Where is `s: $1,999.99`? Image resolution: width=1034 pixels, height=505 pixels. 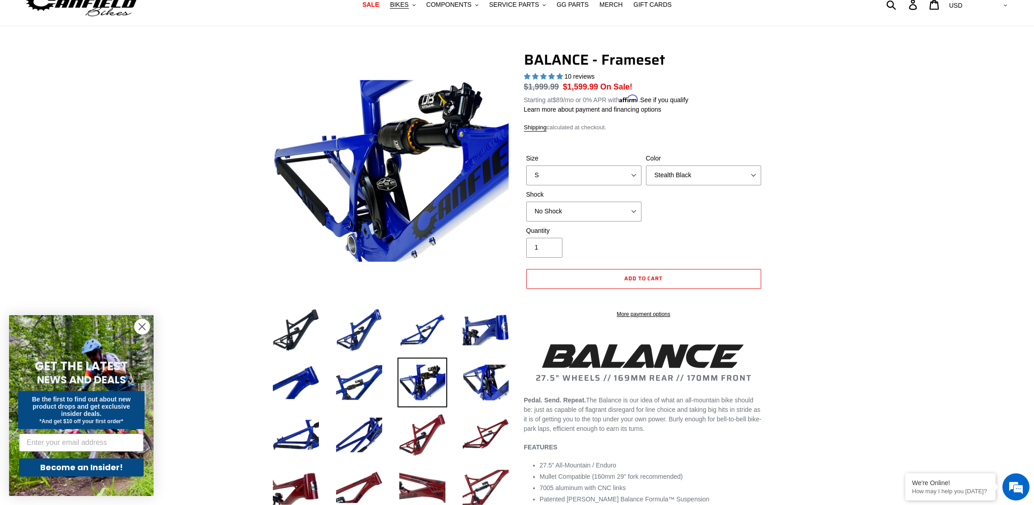 s: $1,999.99 is located at coordinates (542, 87).